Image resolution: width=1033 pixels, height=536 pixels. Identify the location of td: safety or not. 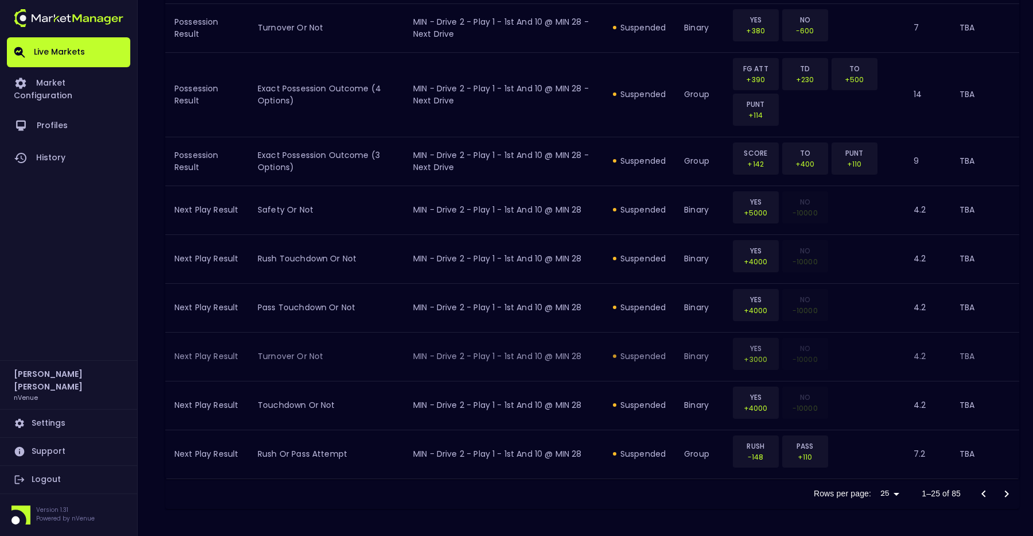
(326, 210).